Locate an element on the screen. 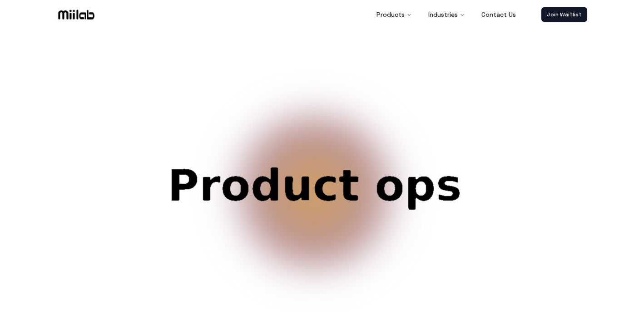 The width and height of the screenshot is (629, 329). a: Logo is located at coordinates (76, 15).